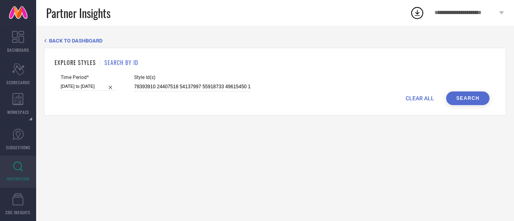  I want to click on h1: SEARCH BY ID, so click(121, 62).